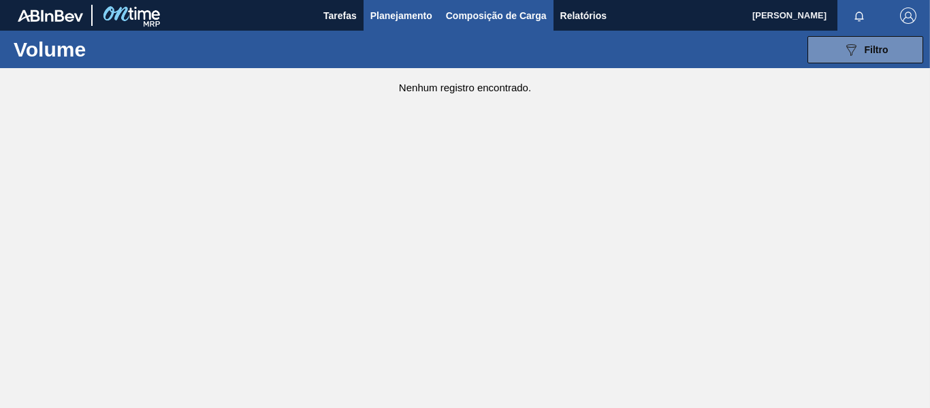 The width and height of the screenshot is (930, 408). What do you see at coordinates (583, 16) in the screenshot?
I see `span: Relatórios` at bounding box center [583, 16].